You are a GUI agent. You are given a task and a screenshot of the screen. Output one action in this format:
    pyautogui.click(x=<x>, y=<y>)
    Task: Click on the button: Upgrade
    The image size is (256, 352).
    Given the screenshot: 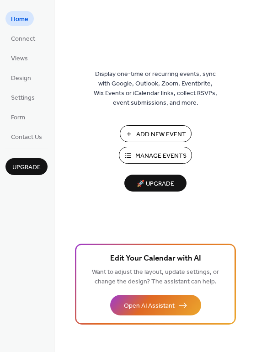 What is the action you would take?
    pyautogui.click(x=26, y=166)
    